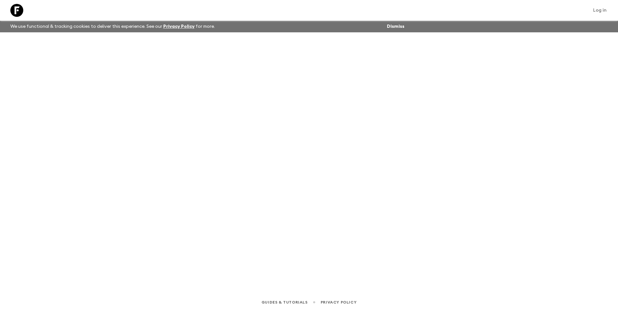  I want to click on a: Log in, so click(600, 10).